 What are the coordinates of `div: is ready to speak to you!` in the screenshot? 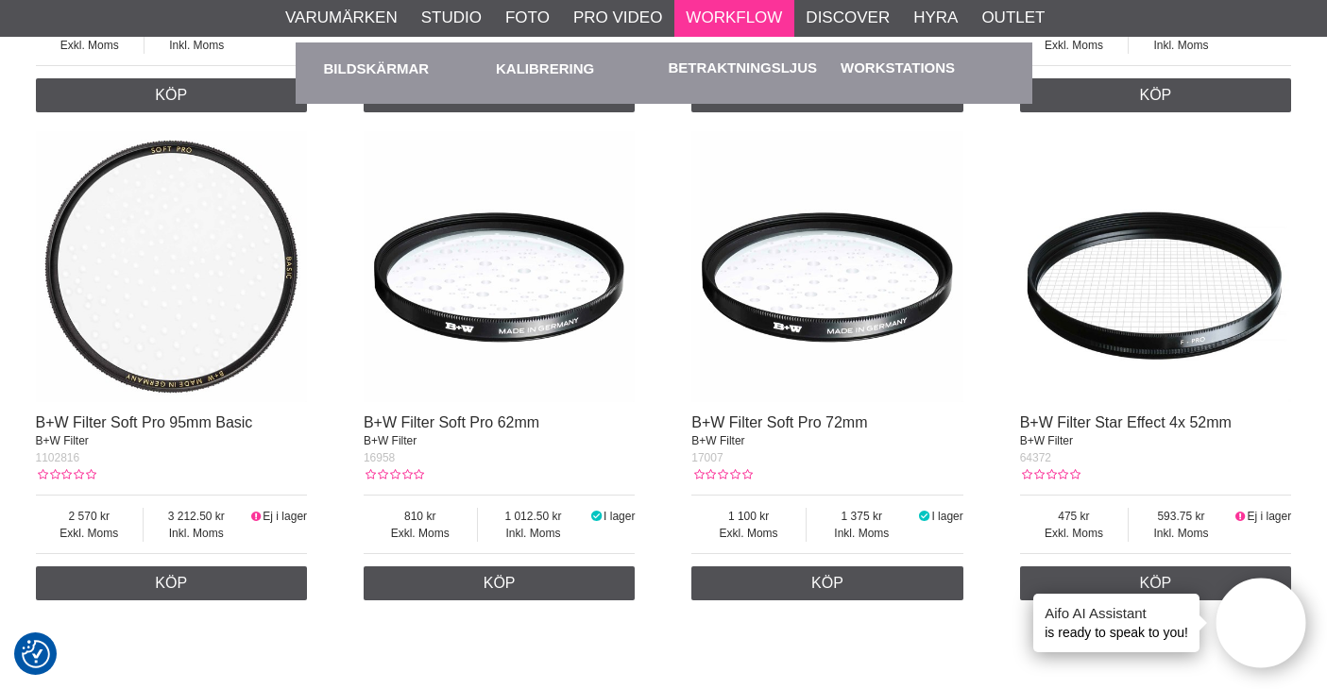 It's located at (1116, 623).